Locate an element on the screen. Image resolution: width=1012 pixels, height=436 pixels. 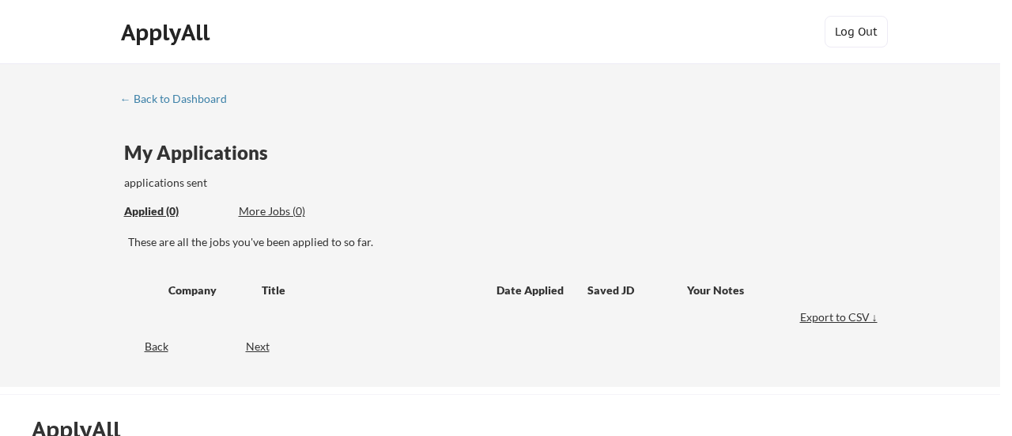
div: Applied (0) is located at coordinates (176, 211).